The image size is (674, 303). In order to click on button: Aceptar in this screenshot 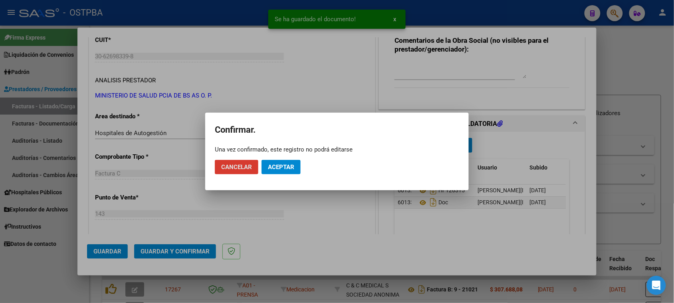, I will do `click(281, 167)`.